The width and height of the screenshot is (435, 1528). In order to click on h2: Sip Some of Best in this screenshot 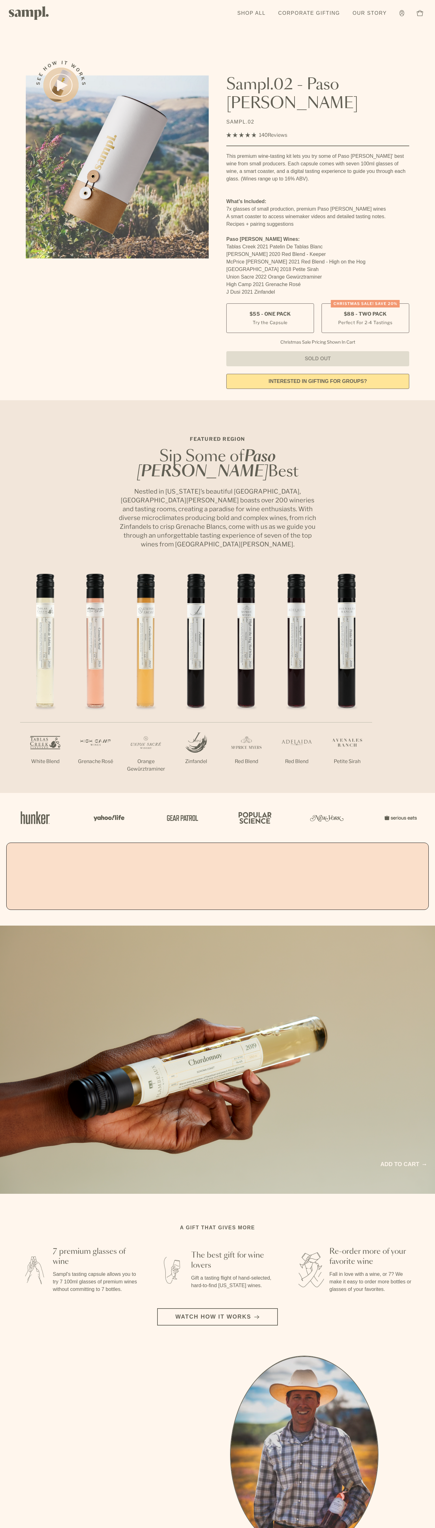, I will do `click(218, 464)`.